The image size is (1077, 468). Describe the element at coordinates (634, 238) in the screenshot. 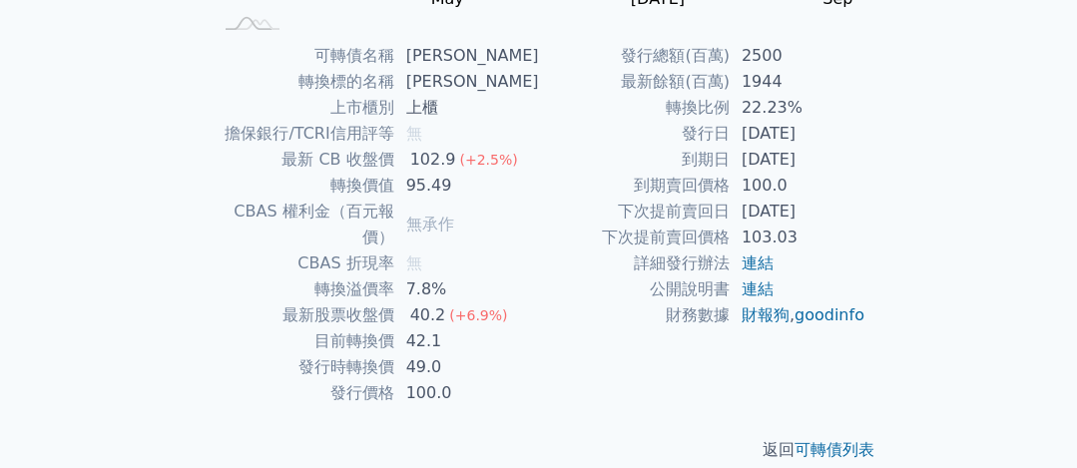

I see `td: 下次提前賣回價格` at that location.